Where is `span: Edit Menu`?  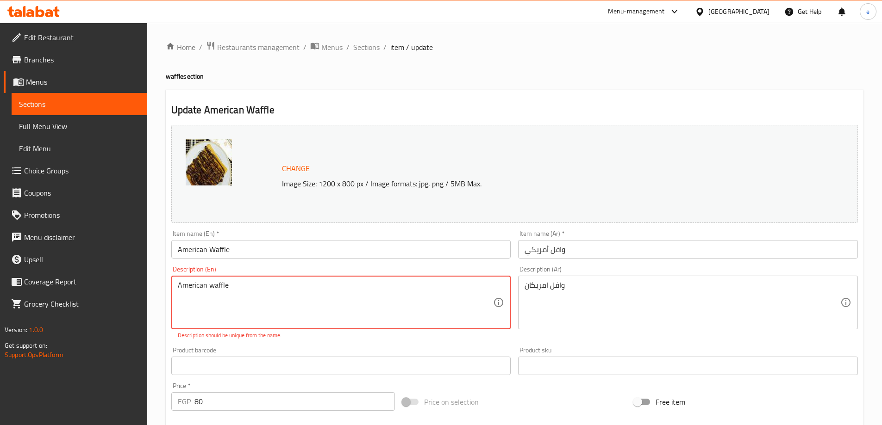 span: Edit Menu is located at coordinates (79, 149).